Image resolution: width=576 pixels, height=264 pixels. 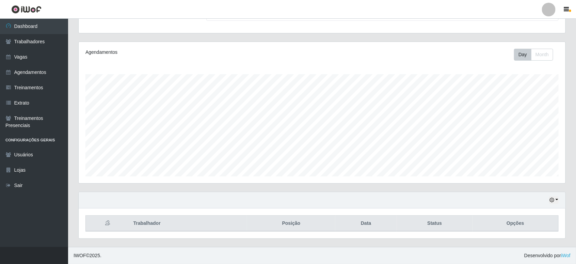 I want to click on th: Status, so click(x=435, y=223).